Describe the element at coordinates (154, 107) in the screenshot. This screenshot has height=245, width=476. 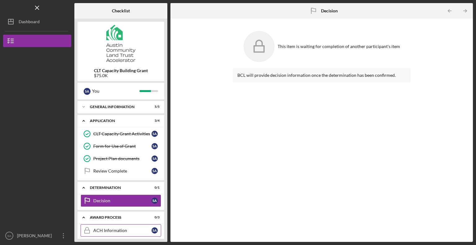
I see `div: 5 / 5` at that location.